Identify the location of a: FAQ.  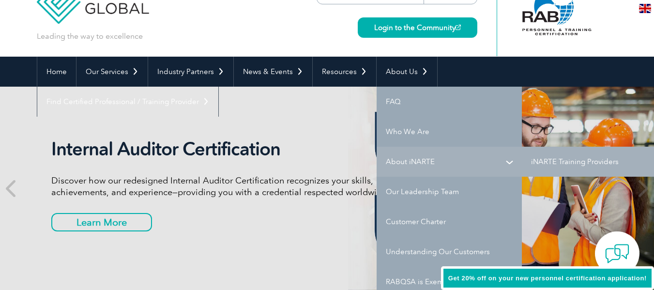
(449, 102).